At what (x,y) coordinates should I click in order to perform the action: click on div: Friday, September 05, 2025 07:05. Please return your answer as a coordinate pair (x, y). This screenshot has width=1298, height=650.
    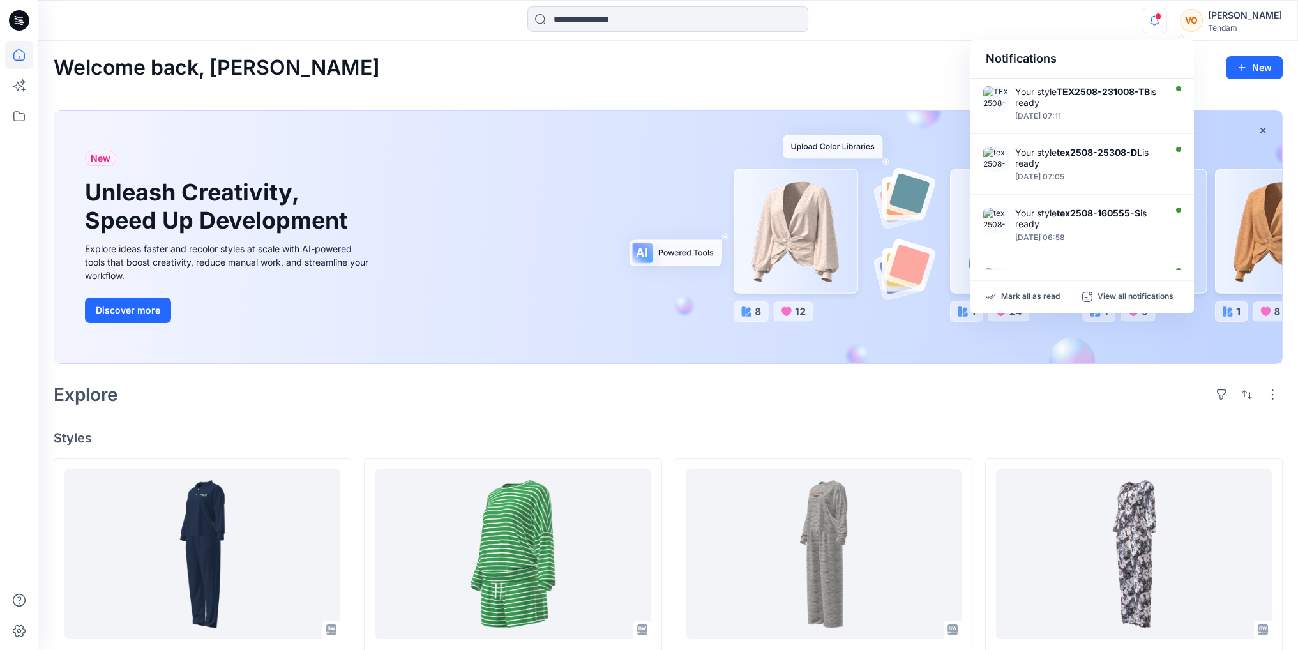
    Looking at the image, I should click on (1089, 177).